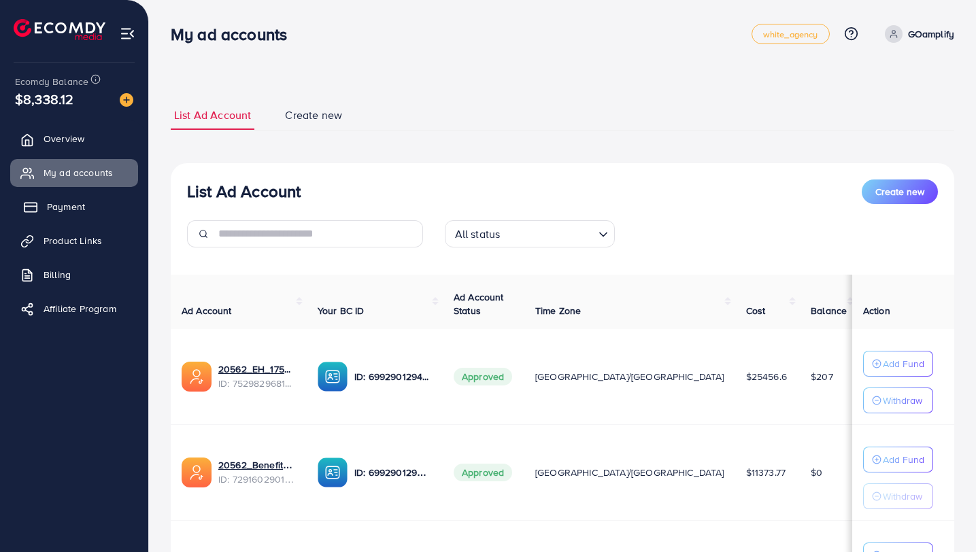 This screenshot has height=552, width=976. I want to click on a: Affiliate Program, so click(74, 309).